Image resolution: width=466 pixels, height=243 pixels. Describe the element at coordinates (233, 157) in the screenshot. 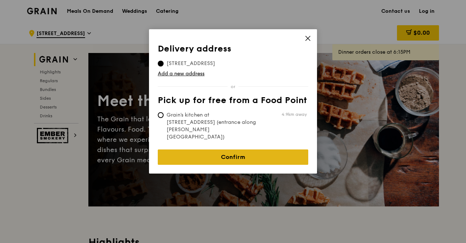

I see `a: Confirm` at that location.